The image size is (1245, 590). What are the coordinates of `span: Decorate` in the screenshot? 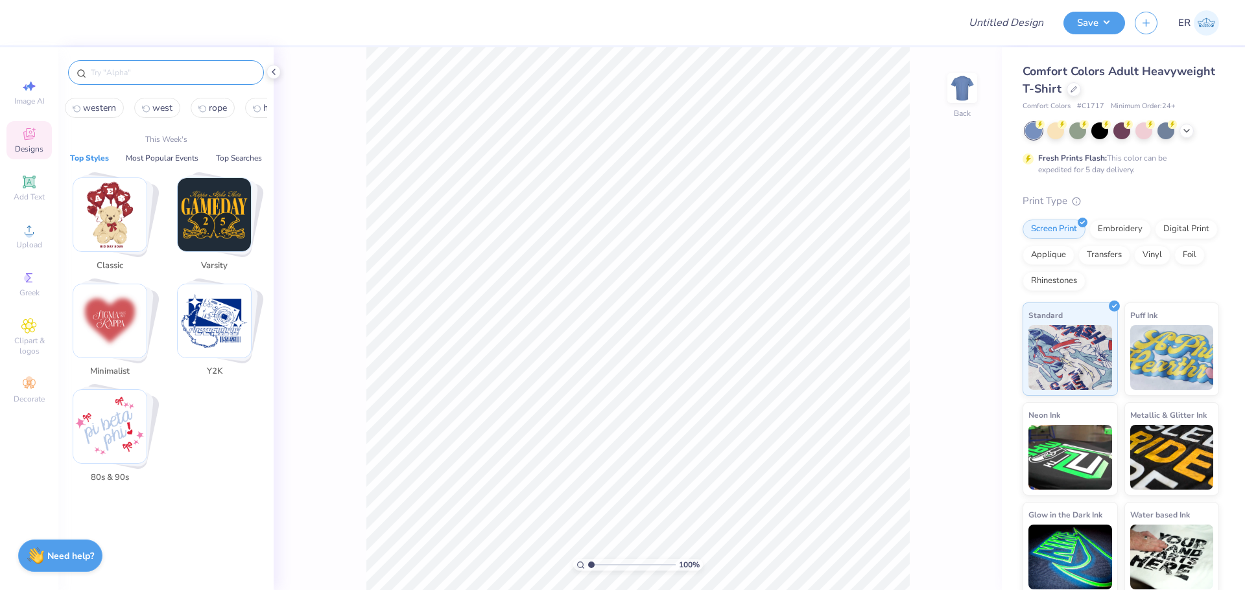 It's located at (29, 399).